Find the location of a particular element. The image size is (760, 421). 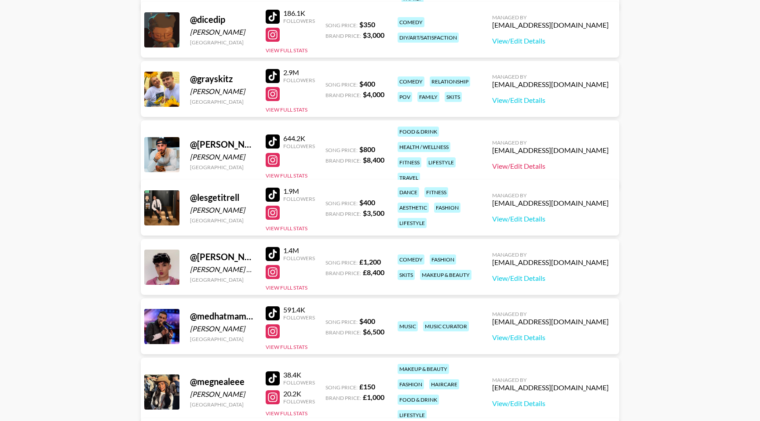

div: health / wellness is located at coordinates (424, 147).